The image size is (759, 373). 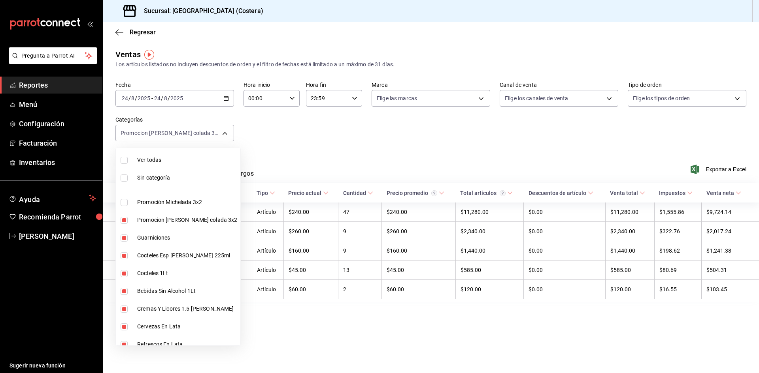 What do you see at coordinates (187, 327) in the screenshot?
I see `span: Cervezas En Lata` at bounding box center [187, 327].